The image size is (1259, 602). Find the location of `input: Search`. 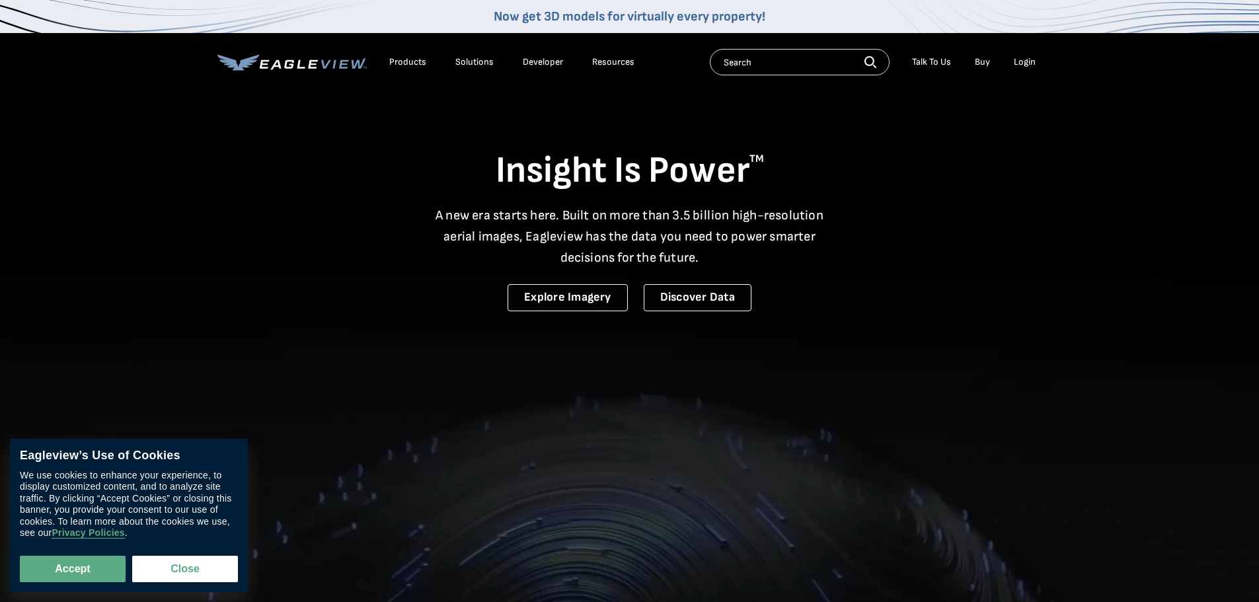

input: Search is located at coordinates (800, 62).